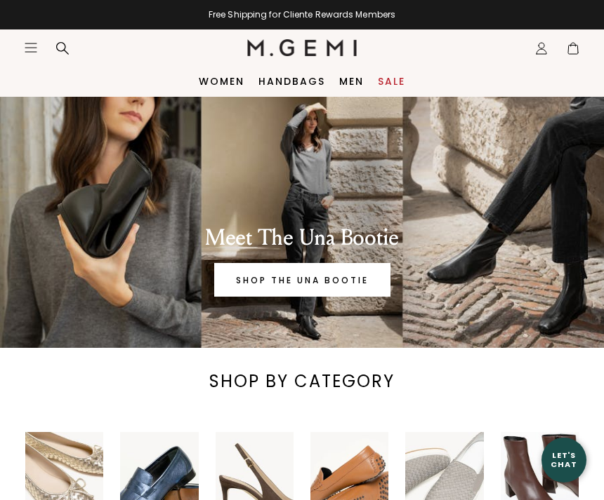 The height and width of the screenshot is (500, 604). I want to click on a: Men, so click(351, 81).